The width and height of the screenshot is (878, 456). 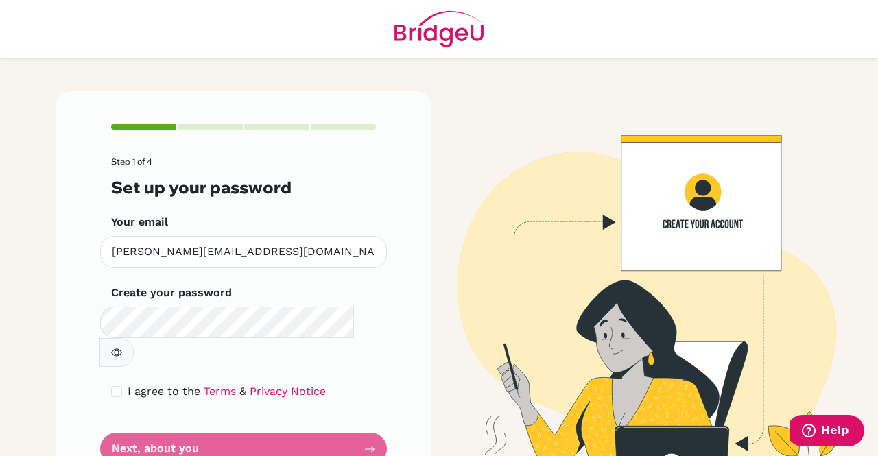 What do you see at coordinates (287, 391) in the screenshot?
I see `a: Privacy Notice` at bounding box center [287, 391].